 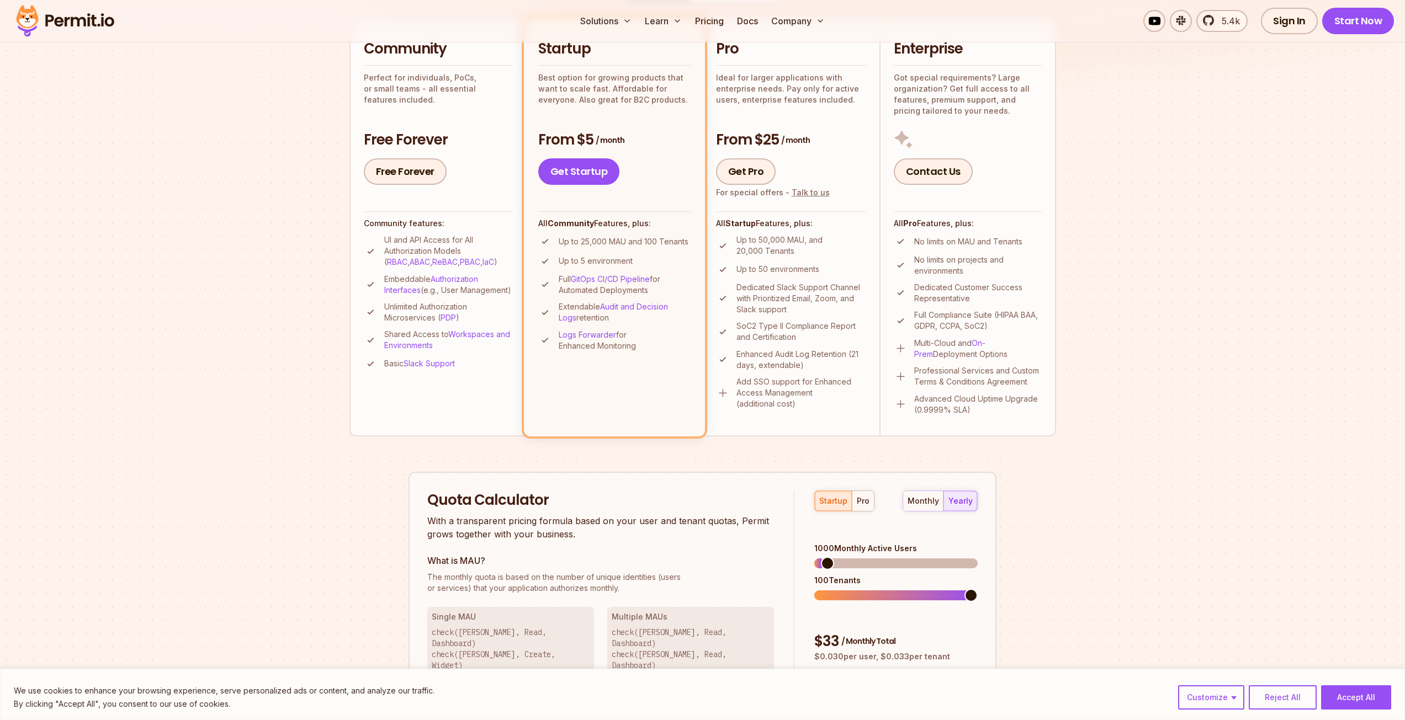 I want to click on p: Embeddable (e.g., User Management), so click(x=448, y=285).